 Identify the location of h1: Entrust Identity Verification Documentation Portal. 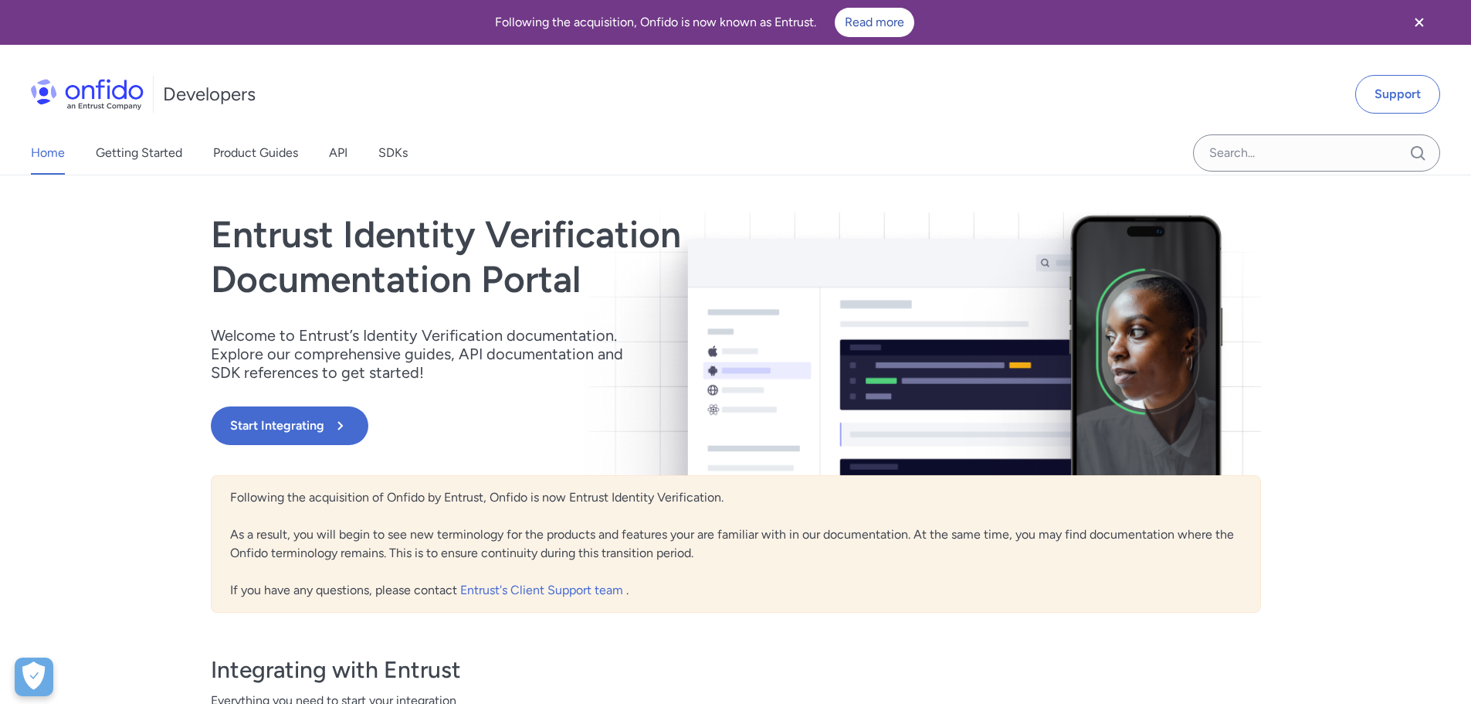
(579, 256).